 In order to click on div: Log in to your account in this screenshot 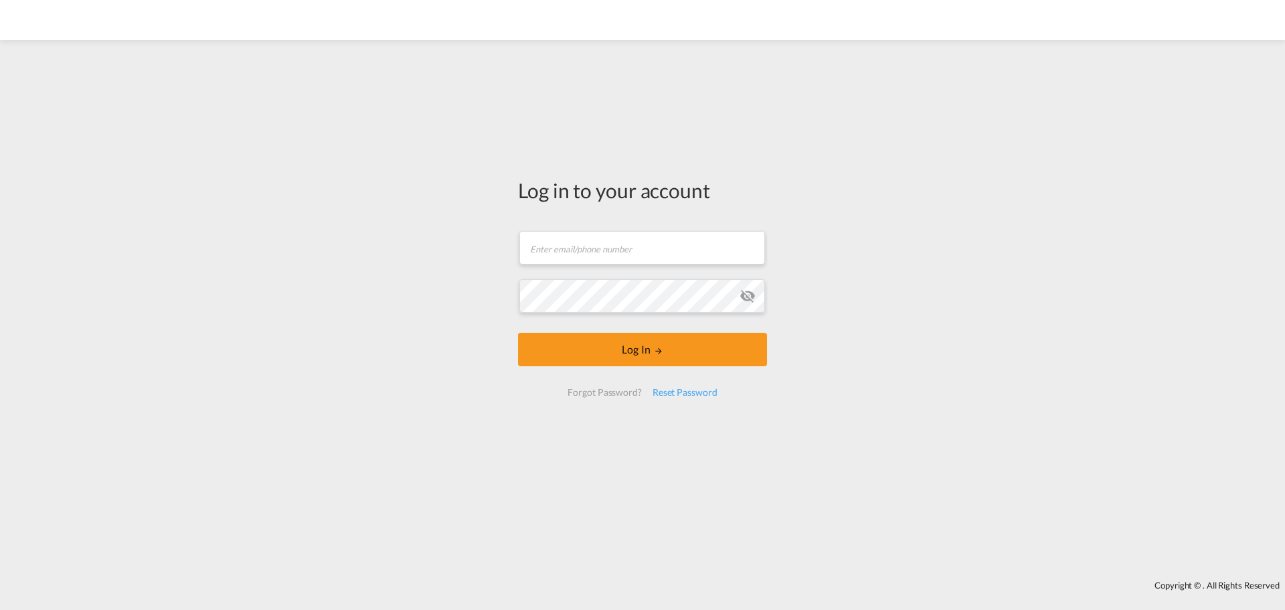, I will do `click(643, 190)`.